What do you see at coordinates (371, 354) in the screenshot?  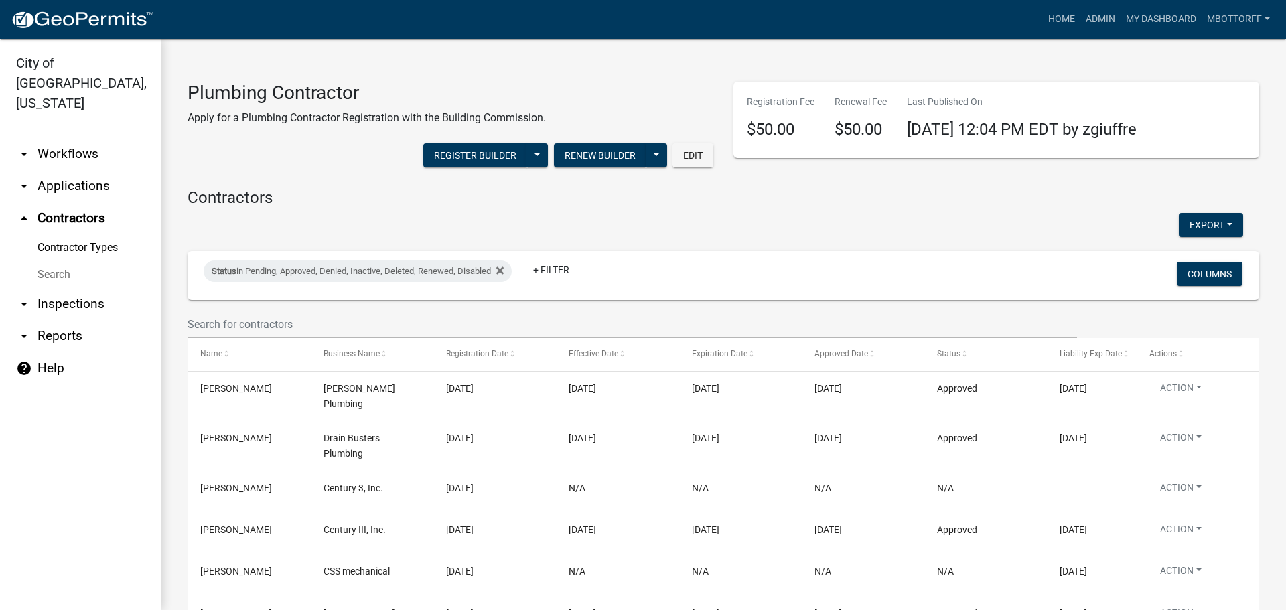 I see `datatable-header-cell: Business Name` at bounding box center [371, 354].